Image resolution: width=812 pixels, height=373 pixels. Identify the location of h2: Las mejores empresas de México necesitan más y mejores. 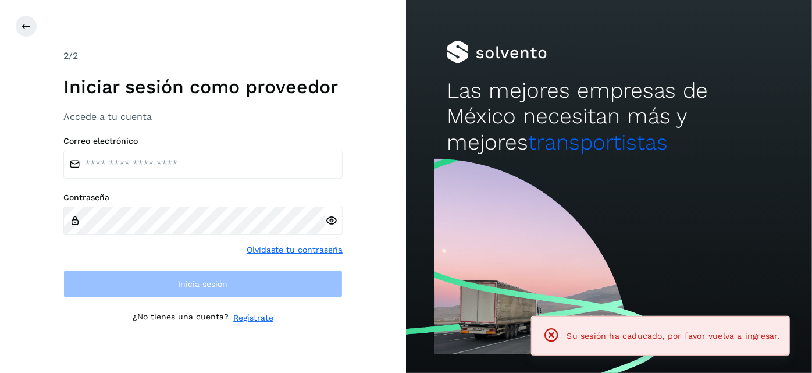
(609, 116).